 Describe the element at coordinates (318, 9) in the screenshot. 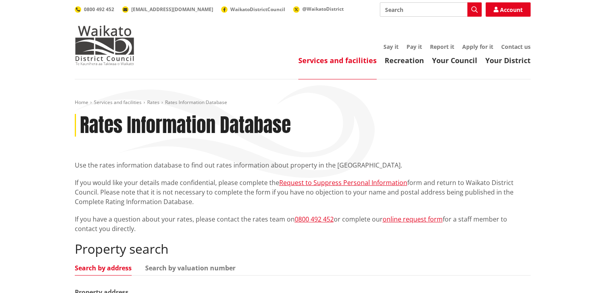

I see `a: @WaikatoDistrict` at that location.